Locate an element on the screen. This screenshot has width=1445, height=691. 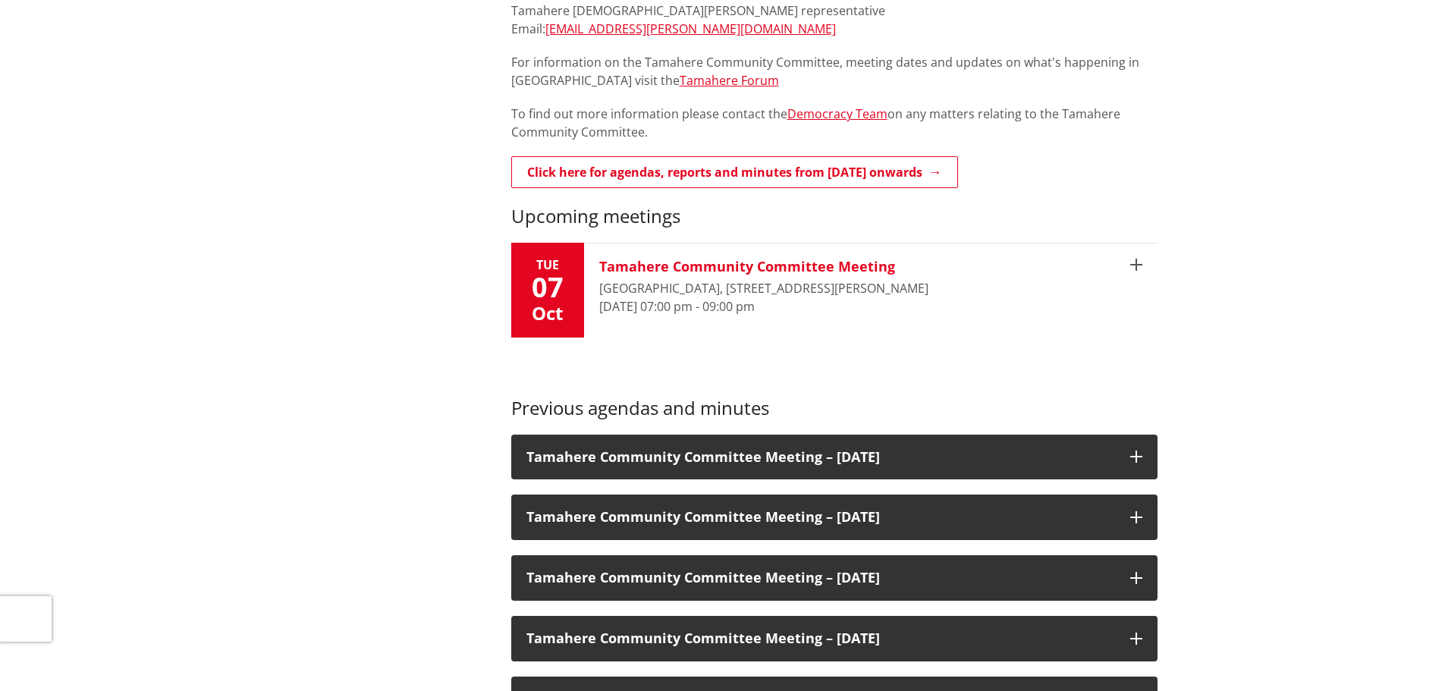
div: Tue is located at coordinates (548, 265).